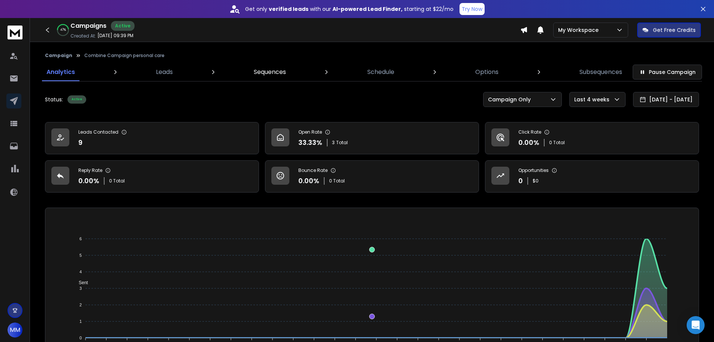 The image size is (714, 342). I want to click on p: My Workspace, so click(580, 30).